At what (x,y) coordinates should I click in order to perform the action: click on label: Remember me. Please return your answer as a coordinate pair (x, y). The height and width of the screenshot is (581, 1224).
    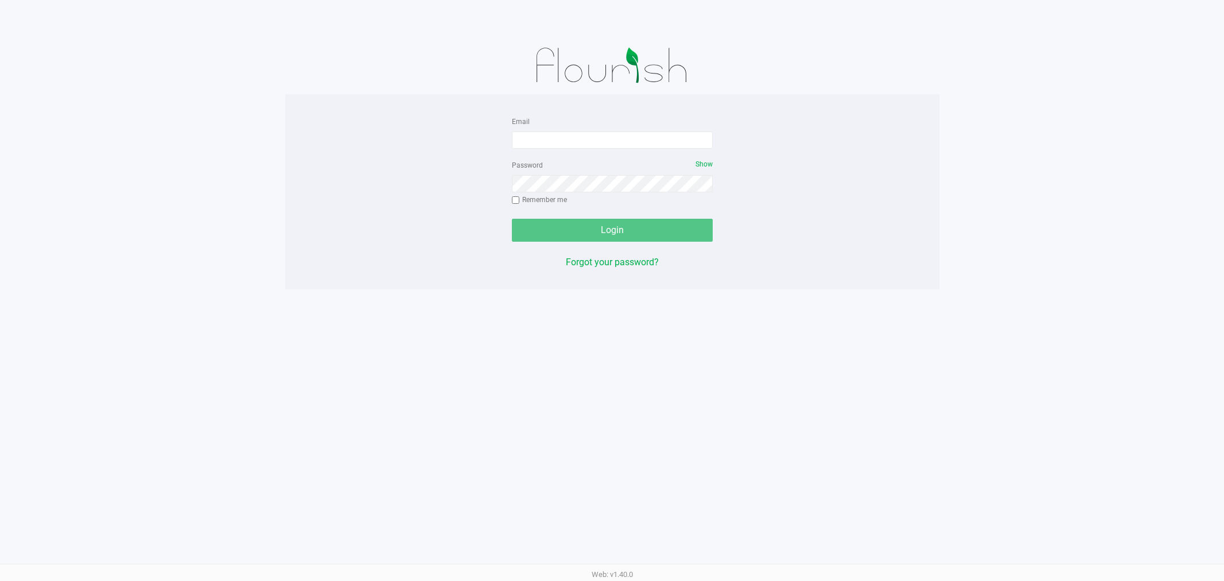
    Looking at the image, I should click on (540, 200).